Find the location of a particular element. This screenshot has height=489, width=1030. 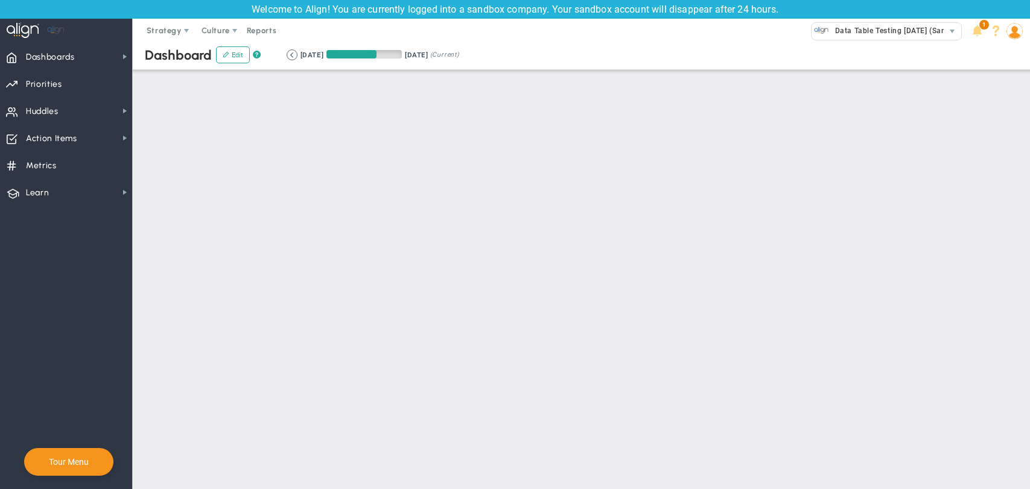

span: Reports is located at coordinates (262, 31).